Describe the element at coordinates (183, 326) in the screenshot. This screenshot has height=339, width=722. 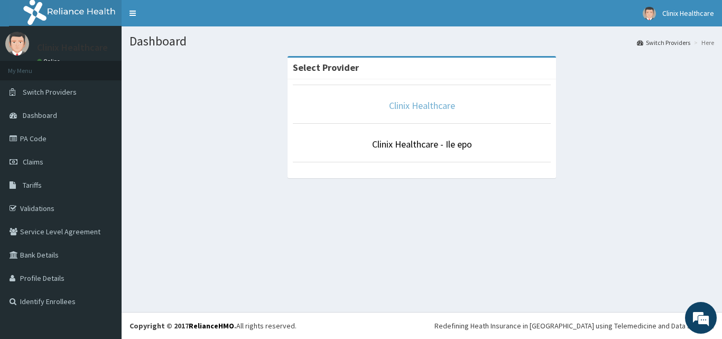
I see `strong: Copyright © 2017 .` at that location.